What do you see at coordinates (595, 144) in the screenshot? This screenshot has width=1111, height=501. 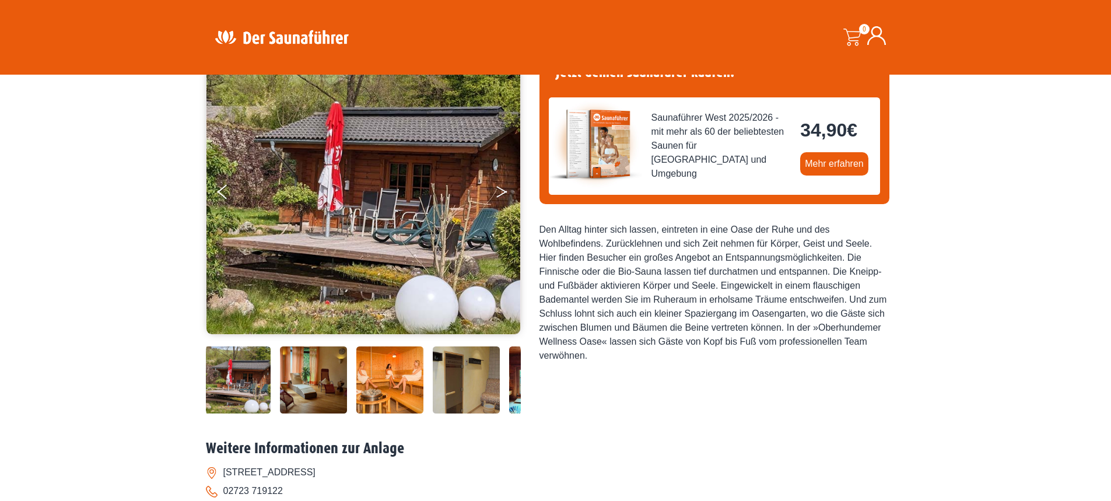 I see `img: der-saunafuehrer-2025-west.jpg` at bounding box center [595, 144].